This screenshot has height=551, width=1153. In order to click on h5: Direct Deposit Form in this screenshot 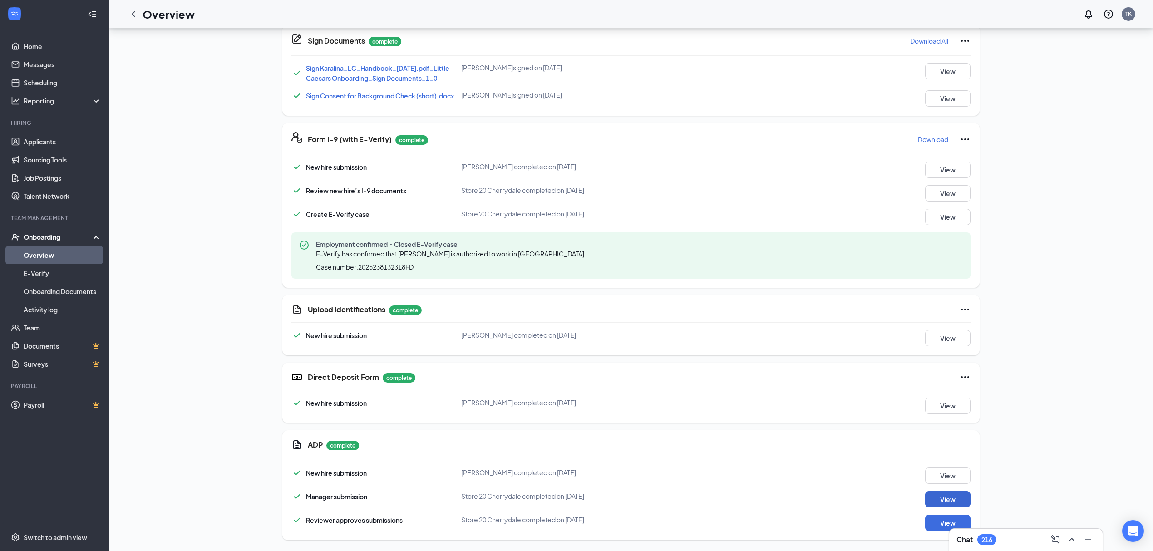, I will do `click(343, 377)`.